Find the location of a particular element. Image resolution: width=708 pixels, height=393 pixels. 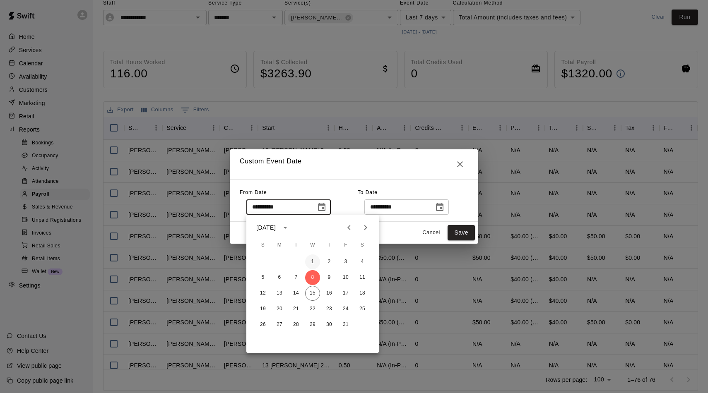

button: 12 is located at coordinates (263, 293).